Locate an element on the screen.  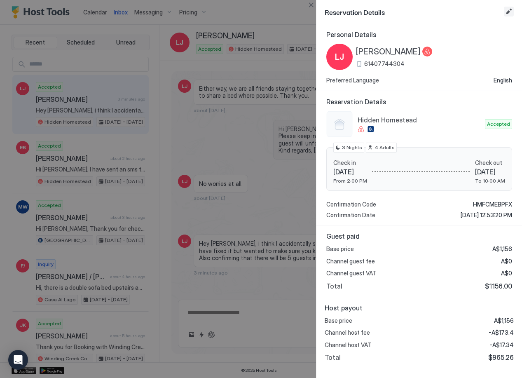
span: 61407744304 is located at coordinates (384, 64).